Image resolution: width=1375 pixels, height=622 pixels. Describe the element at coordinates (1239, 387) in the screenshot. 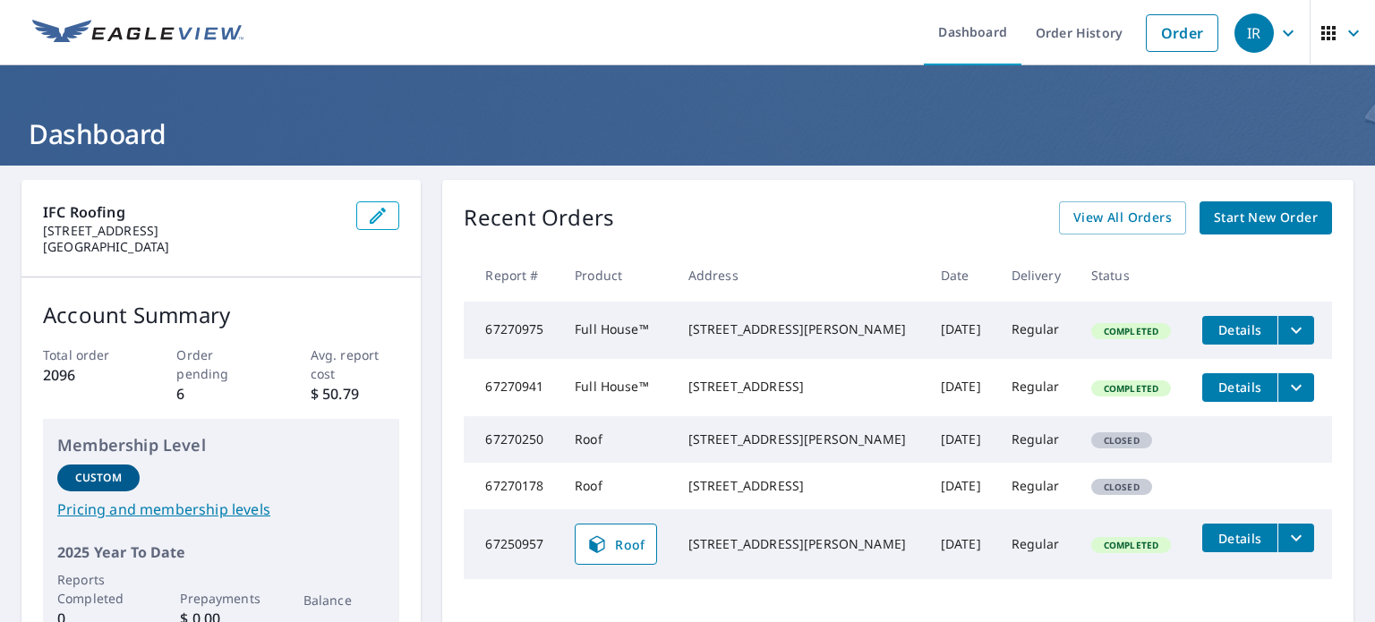

I see `button: detailsBtn-67270941` at that location.